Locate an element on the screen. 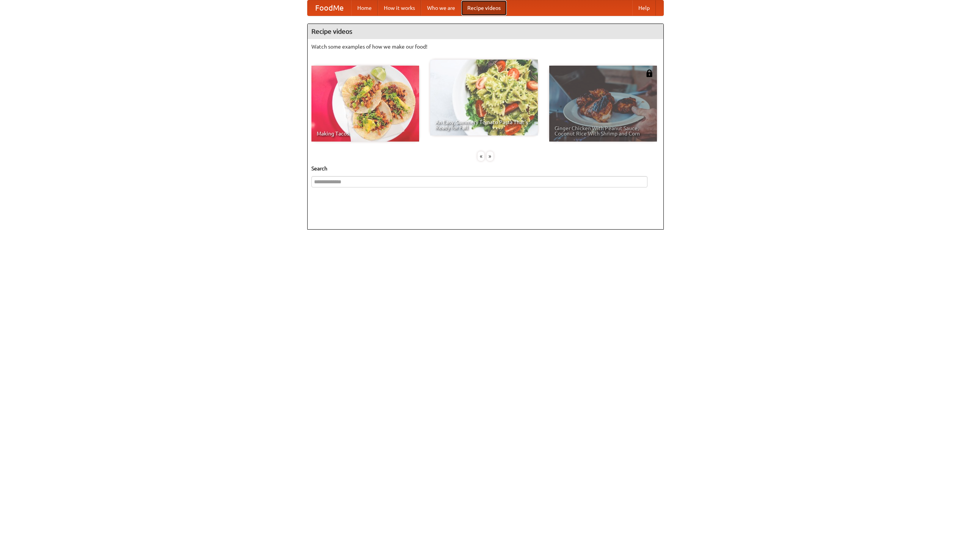 This screenshot has height=537, width=971. span: Making Tacos is located at coordinates (365, 134).